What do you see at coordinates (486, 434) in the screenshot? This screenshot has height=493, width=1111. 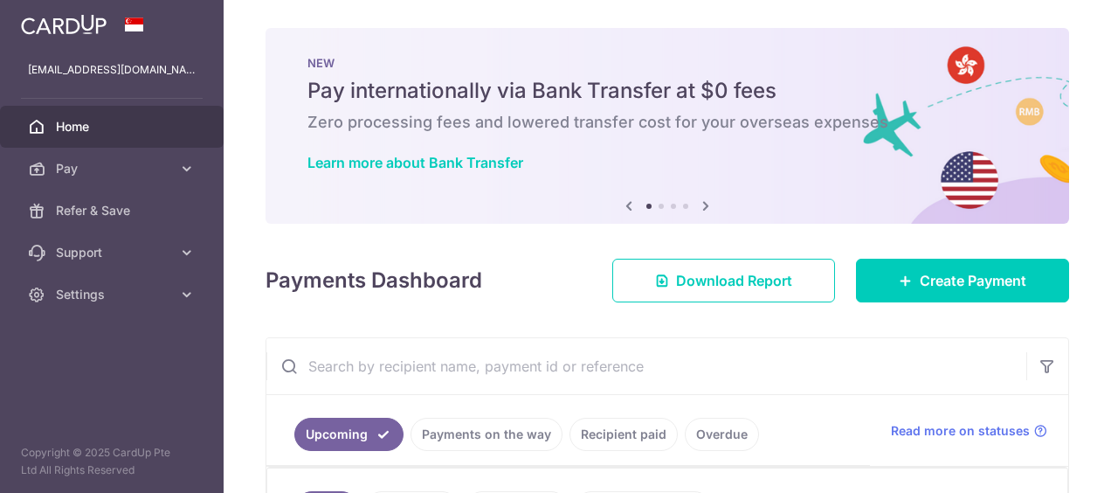 I see `a: Payments on the way` at bounding box center [486, 434].